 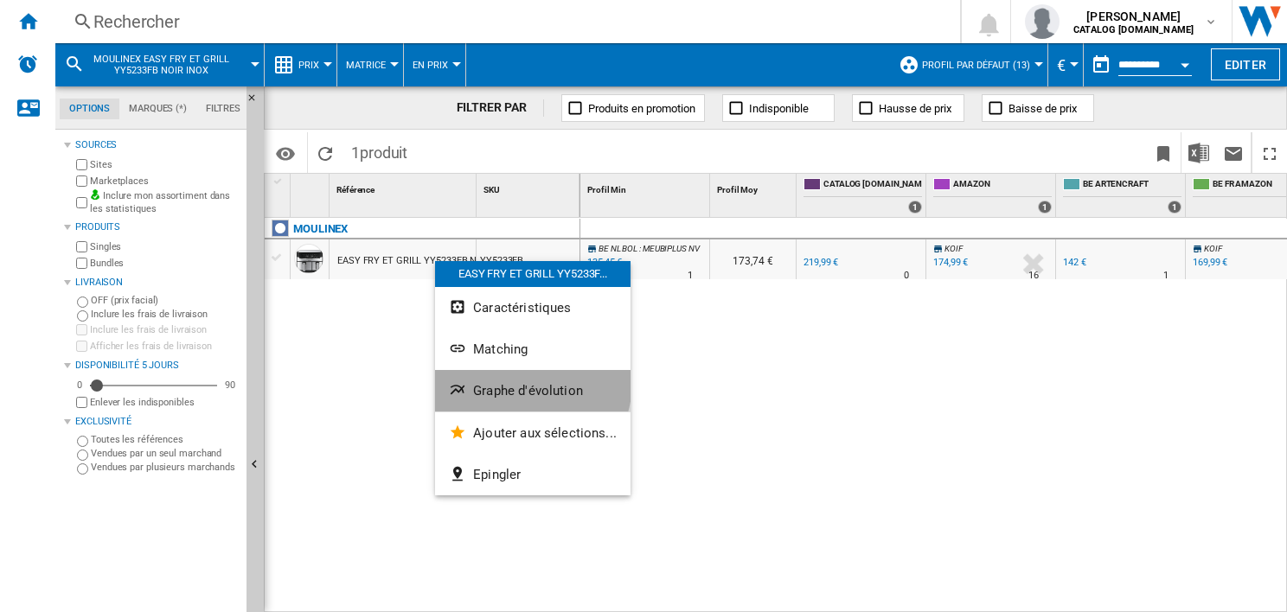 What do you see at coordinates (533, 433) in the screenshot?
I see `button: Ajouter aux sélections...` at bounding box center [533, 433].